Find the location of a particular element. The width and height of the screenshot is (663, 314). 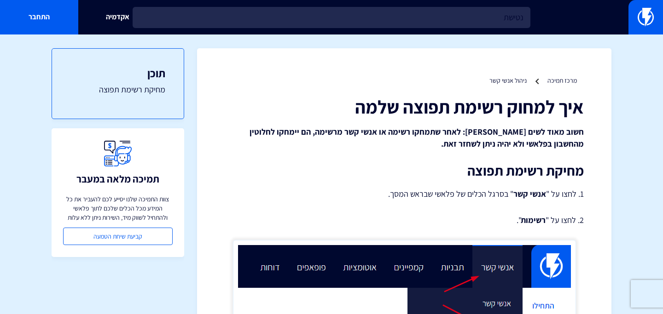

strong: רשימות is located at coordinates (533, 220).